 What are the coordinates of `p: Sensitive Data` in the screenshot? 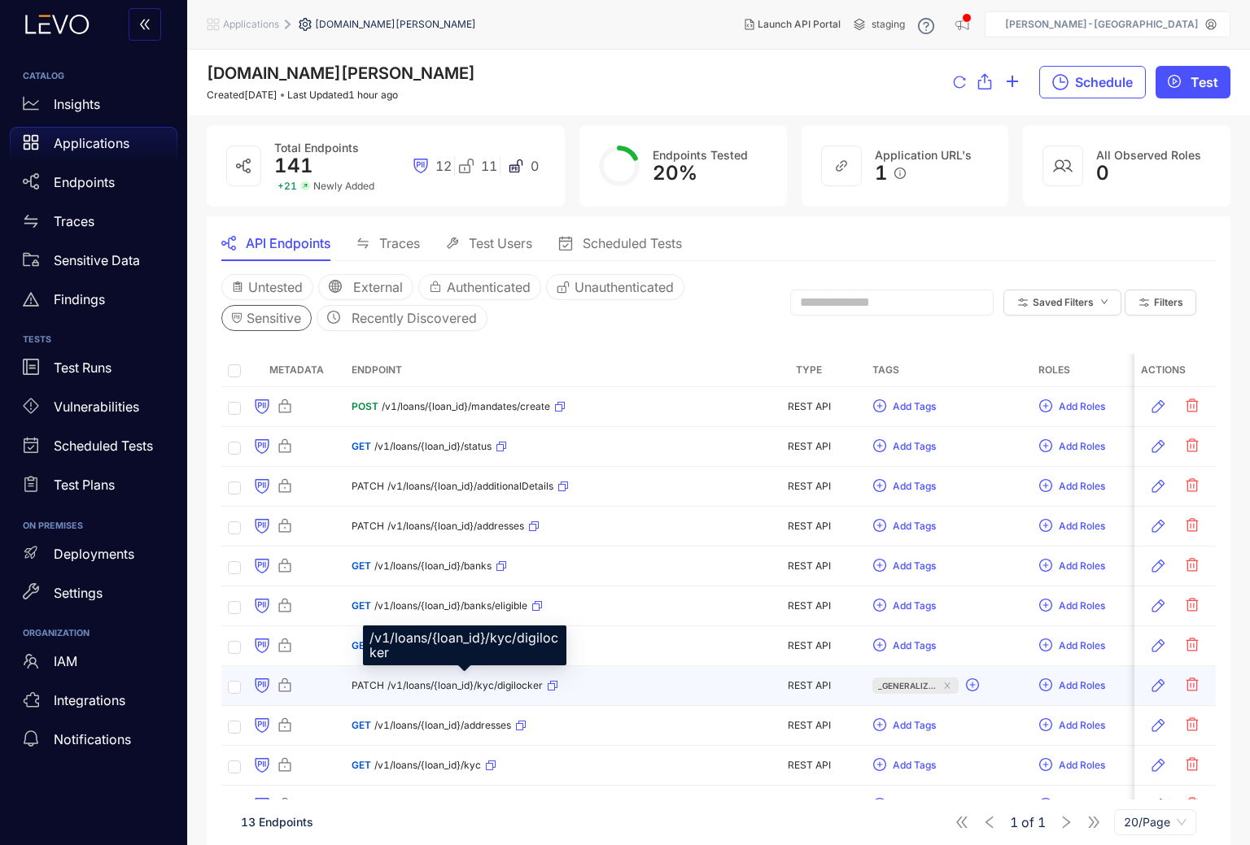 It's located at (97, 260).